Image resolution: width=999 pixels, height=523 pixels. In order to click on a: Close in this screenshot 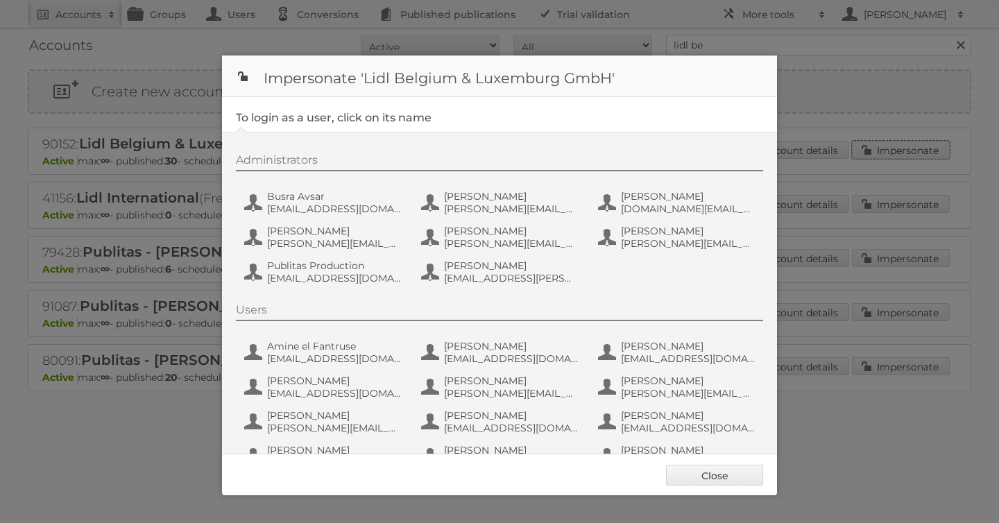, I will do `click(714, 475)`.